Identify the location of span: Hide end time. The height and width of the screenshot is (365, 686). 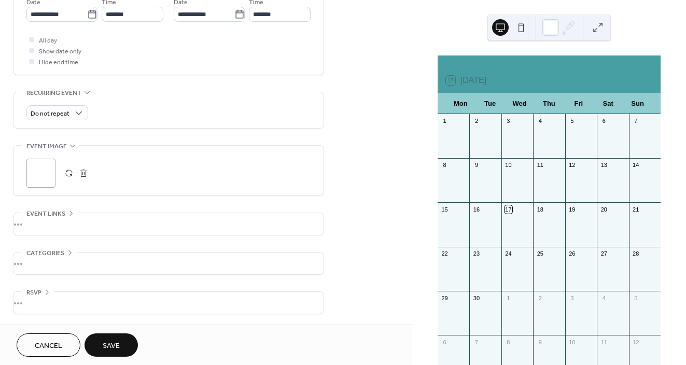
(59, 62).